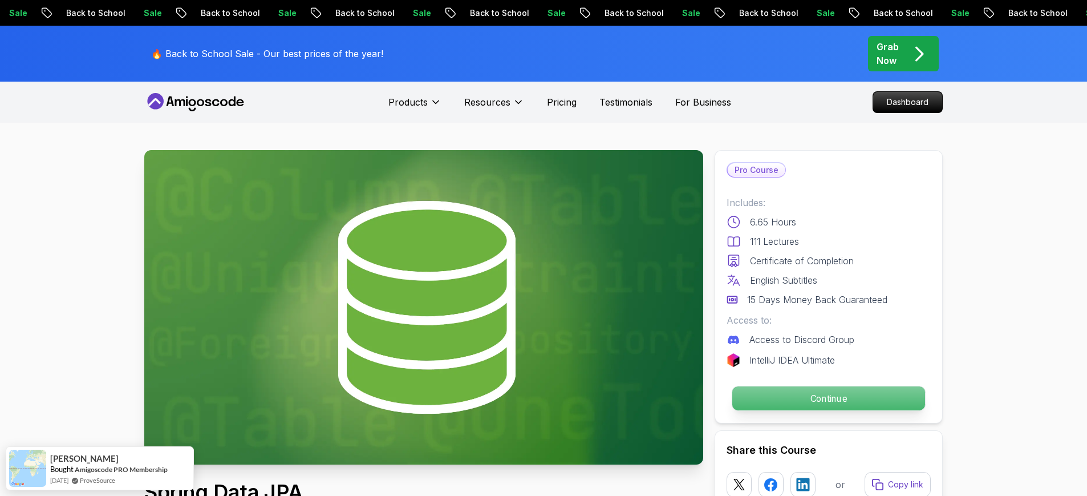  I want to click on p: 6.65 Hours, so click(773, 222).